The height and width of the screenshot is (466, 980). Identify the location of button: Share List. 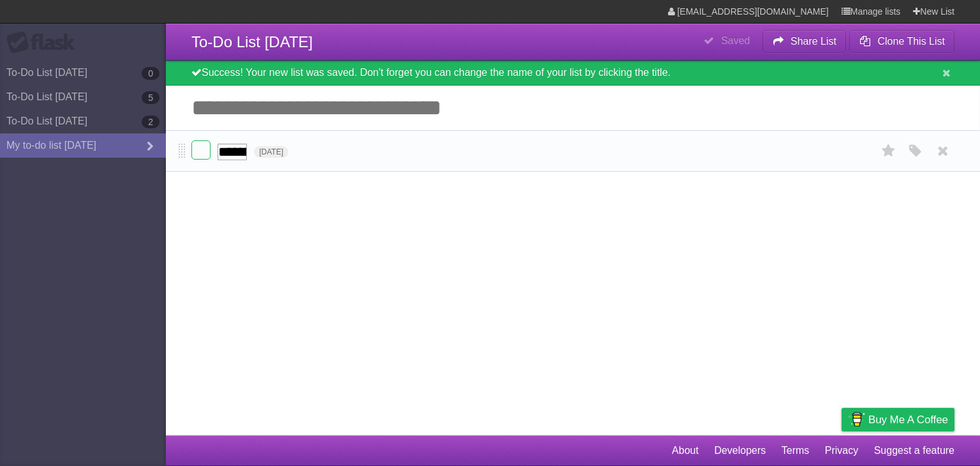
(805, 41).